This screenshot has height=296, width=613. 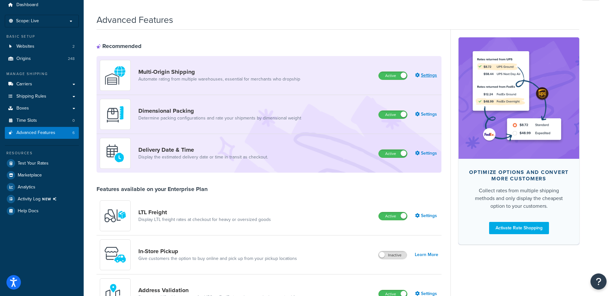 What do you see at coordinates (42, 153) in the screenshot?
I see `div: Resources` at bounding box center [42, 153].